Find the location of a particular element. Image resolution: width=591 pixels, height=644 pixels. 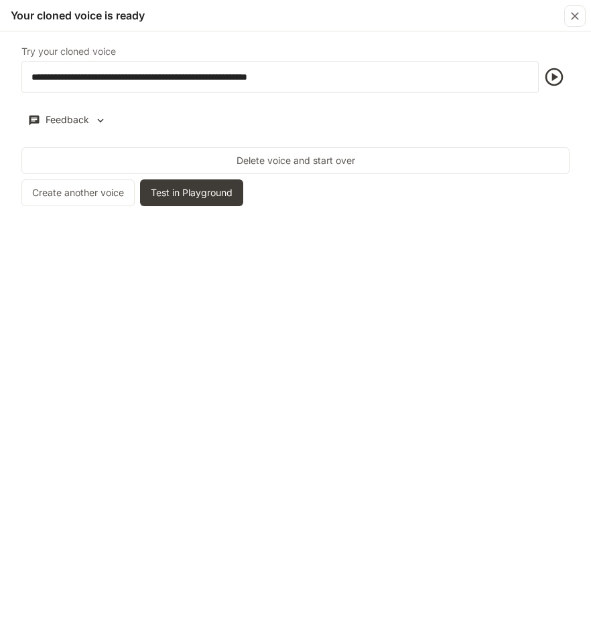

button: Delete voice and start over is located at coordinates (295, 161).